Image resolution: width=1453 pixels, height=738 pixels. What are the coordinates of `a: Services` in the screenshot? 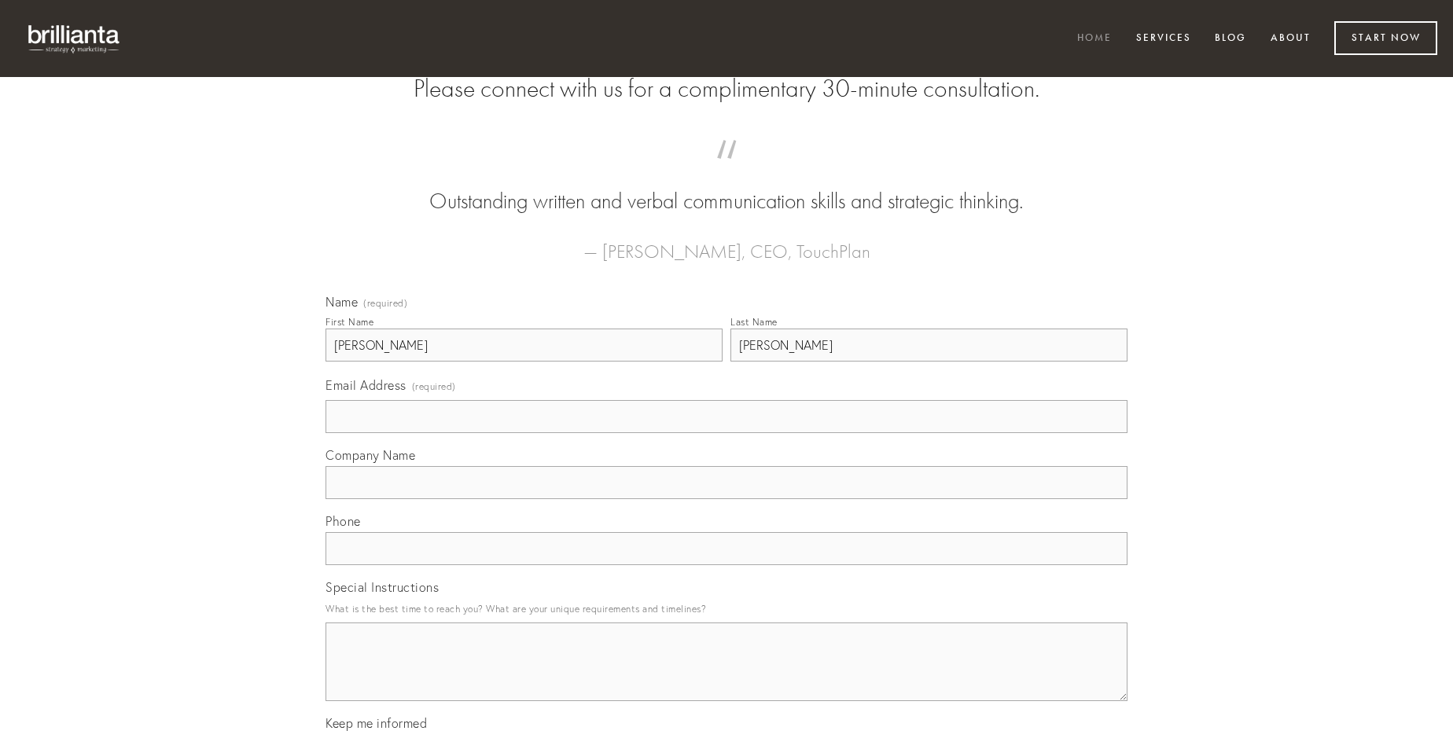 It's located at (1163, 39).